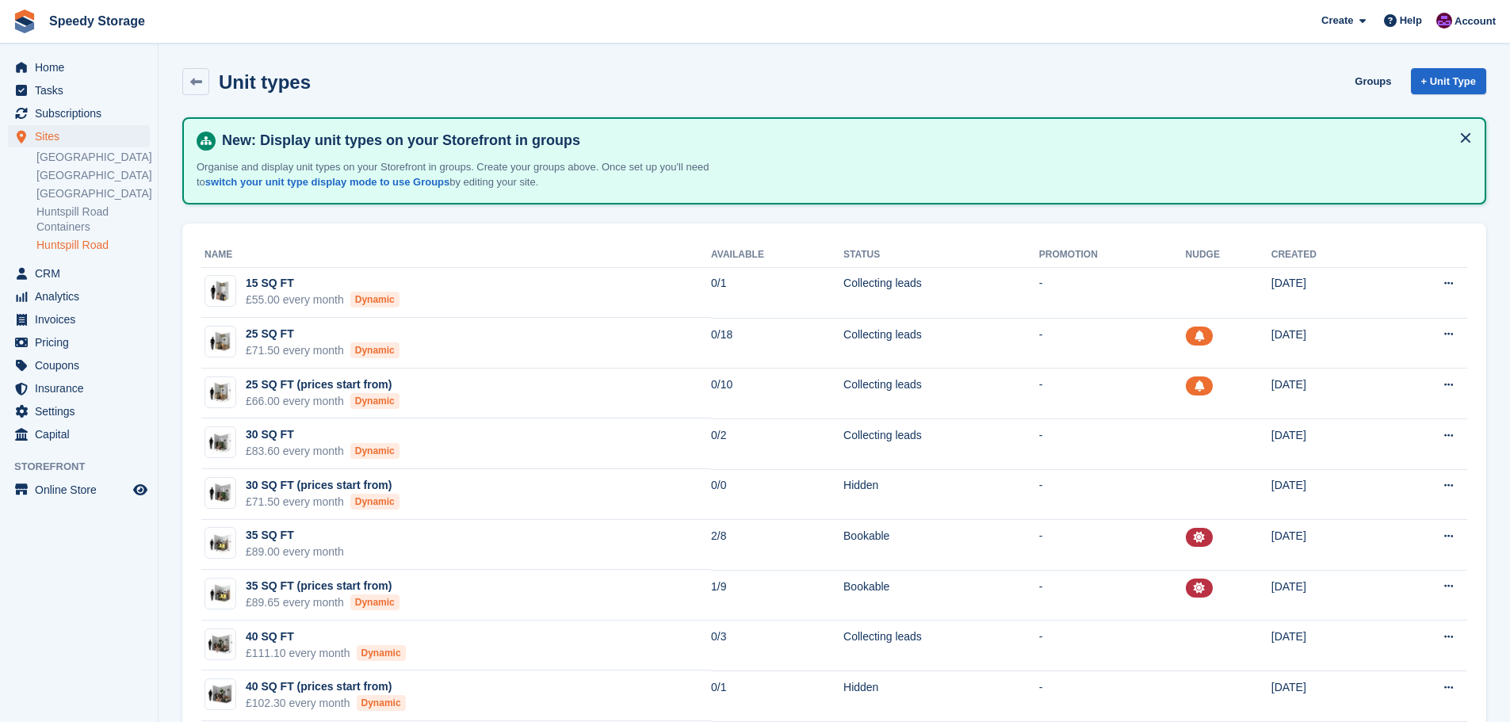 This screenshot has height=722, width=1510. Describe the element at coordinates (82, 297) in the screenshot. I see `span: Analytics` at that location.